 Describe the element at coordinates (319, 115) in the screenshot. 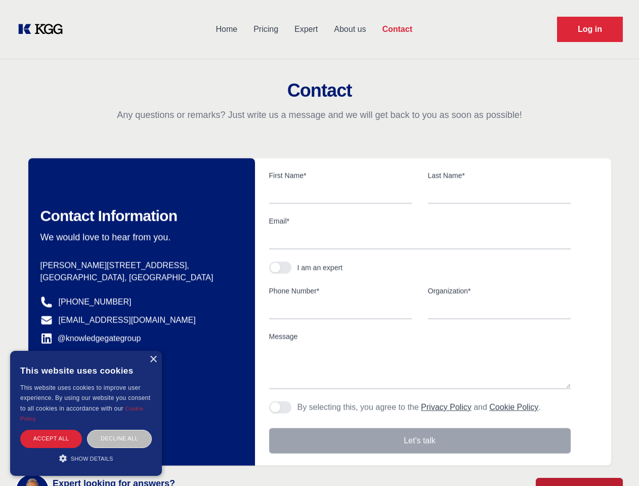

I see `p: Any questions or remarks? Just write us a message and we will get back to you as soon as possible!` at that location.